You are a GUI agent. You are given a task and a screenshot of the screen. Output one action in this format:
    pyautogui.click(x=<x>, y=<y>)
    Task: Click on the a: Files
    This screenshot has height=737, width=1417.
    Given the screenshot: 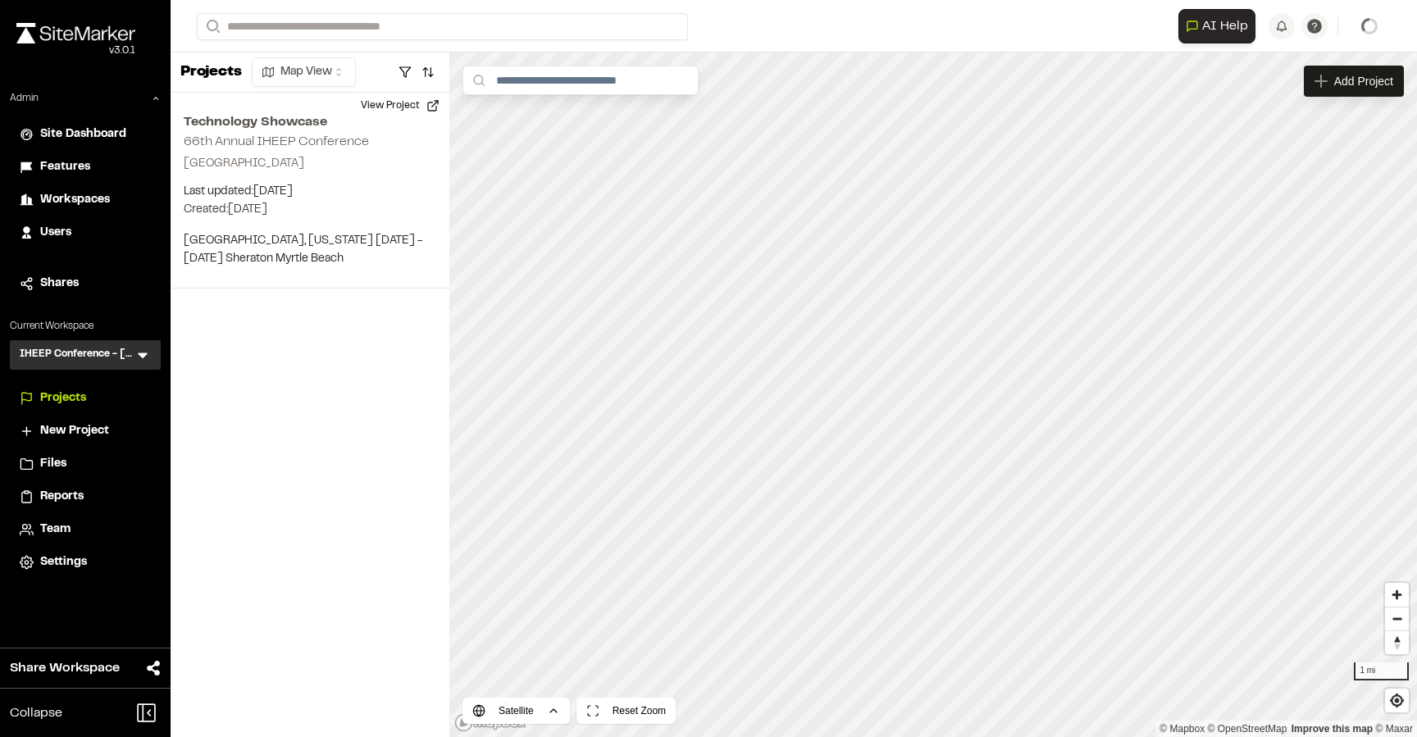 What is the action you would take?
    pyautogui.click(x=85, y=464)
    